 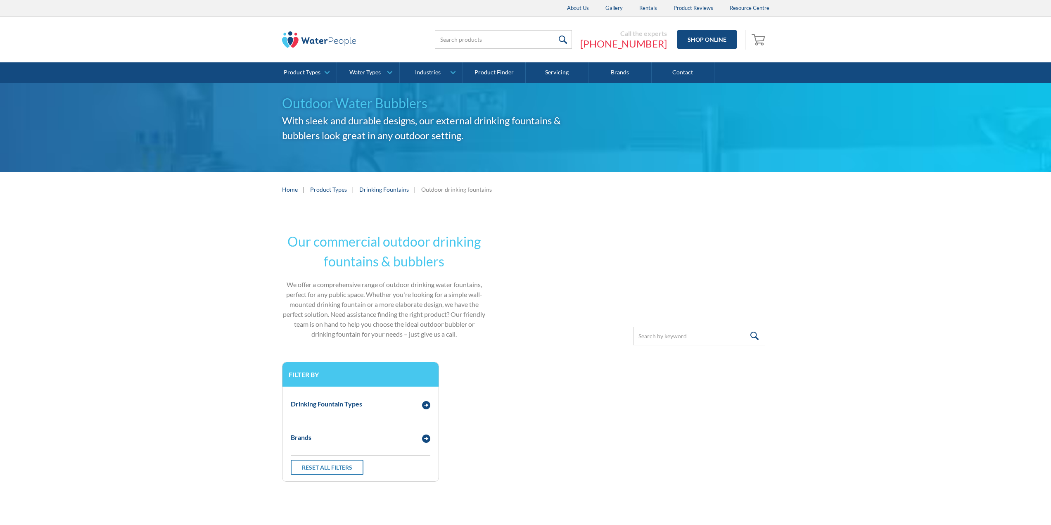 What do you see at coordinates (620, 73) in the screenshot?
I see `a: Brands` at bounding box center [620, 73].